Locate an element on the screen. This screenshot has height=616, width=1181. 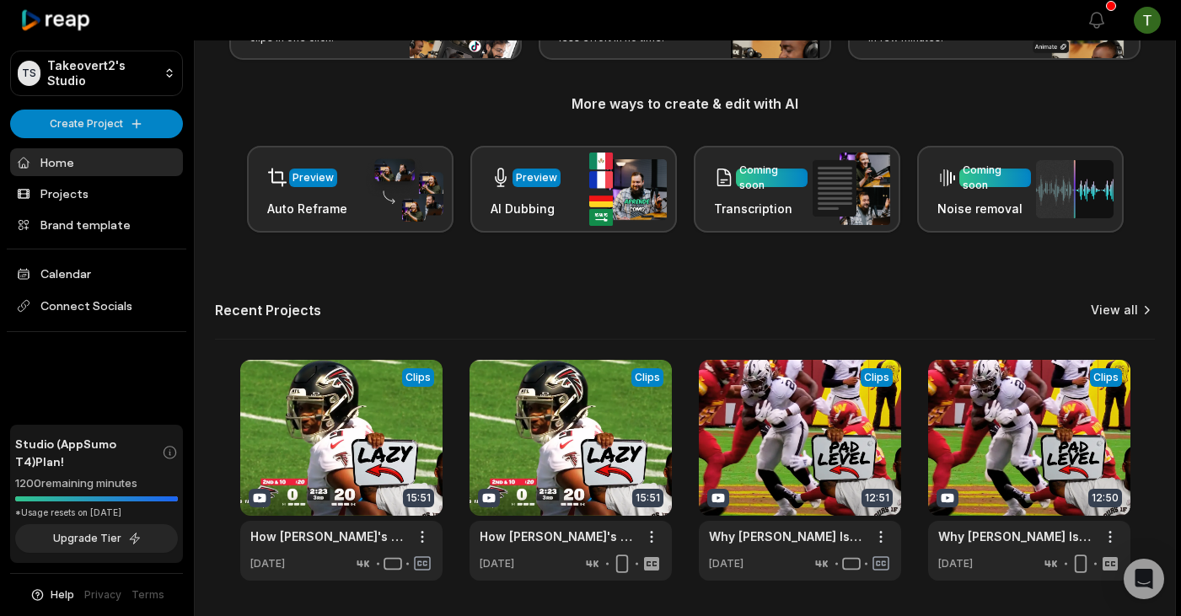
button: Help is located at coordinates (51, 595).